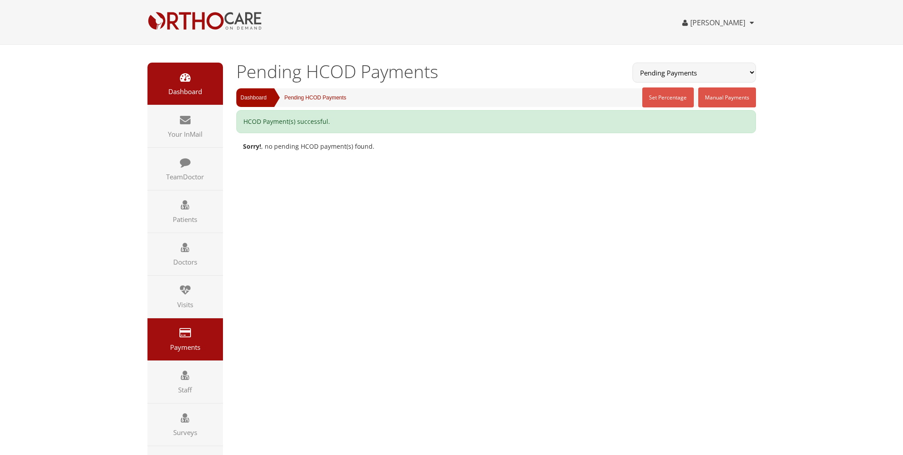  What do you see at coordinates (185, 305) in the screenshot?
I see `span: Visits` at bounding box center [185, 305].